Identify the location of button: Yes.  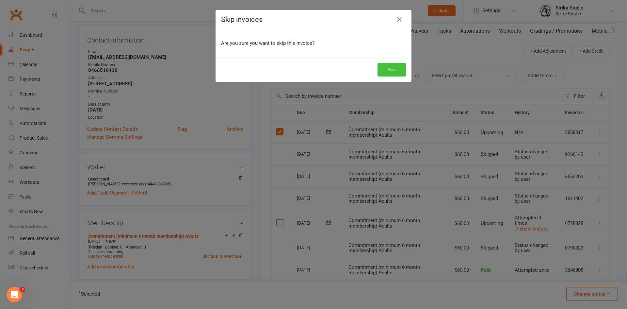
(392, 70).